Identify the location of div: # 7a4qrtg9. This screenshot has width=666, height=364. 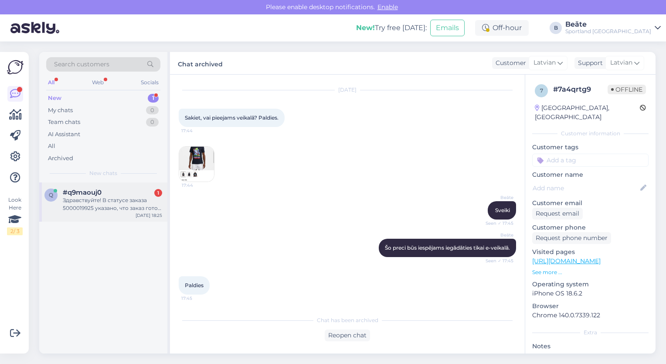
(580, 89).